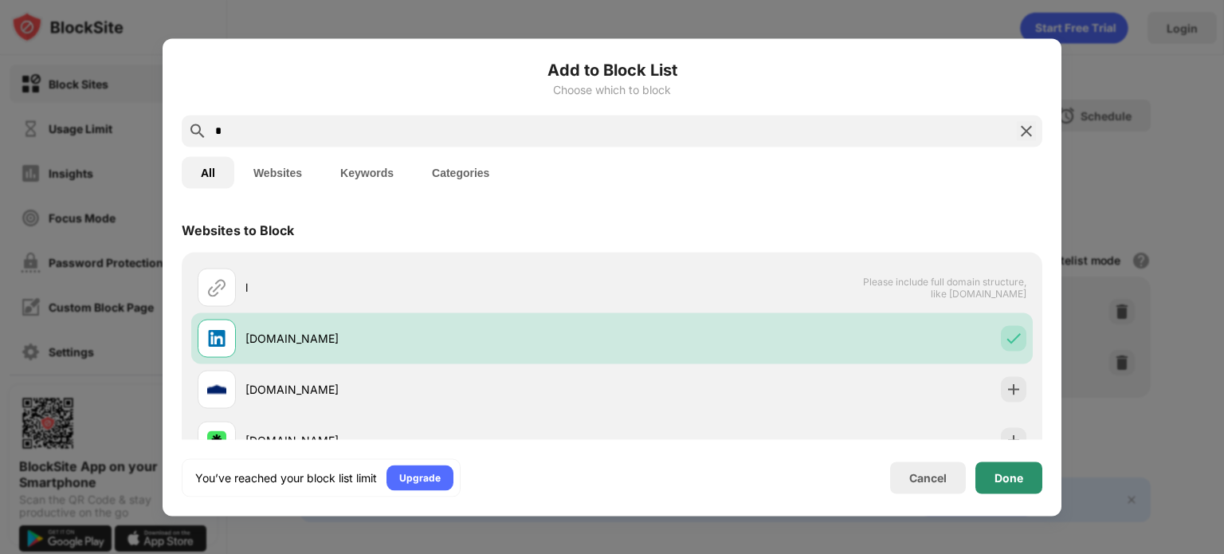 The image size is (1224, 554). Describe the element at coordinates (420, 477) in the screenshot. I see `div: Upgrade` at that location.